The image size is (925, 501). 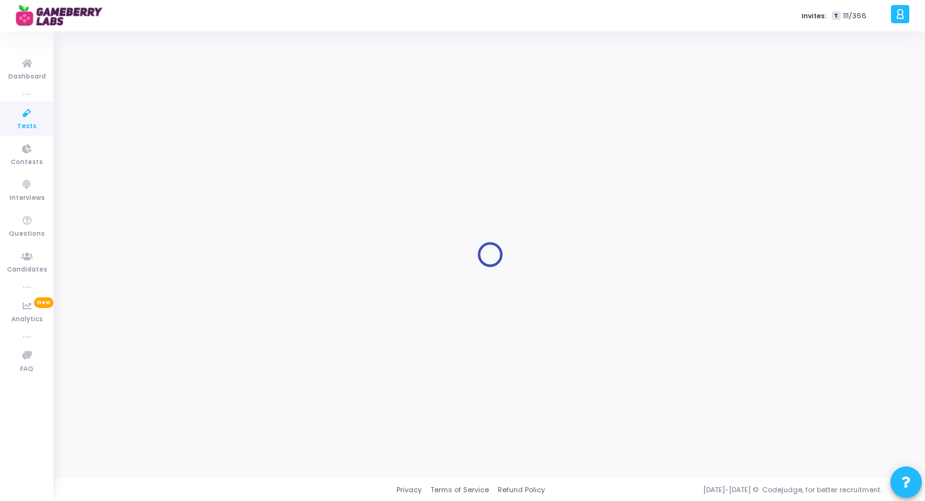 What do you see at coordinates (26, 126) in the screenshot?
I see `span: Tests` at bounding box center [26, 126].